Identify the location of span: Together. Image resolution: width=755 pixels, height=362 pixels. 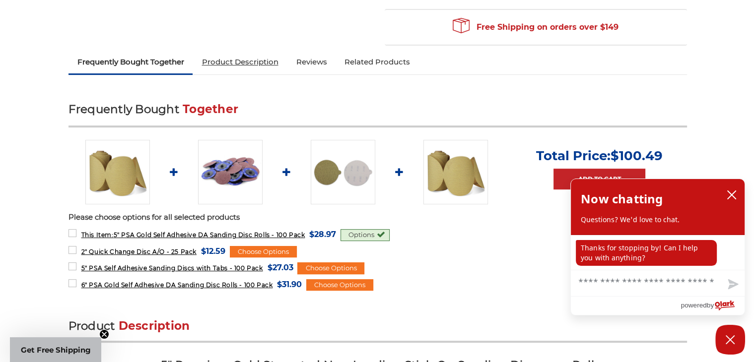
(210, 109).